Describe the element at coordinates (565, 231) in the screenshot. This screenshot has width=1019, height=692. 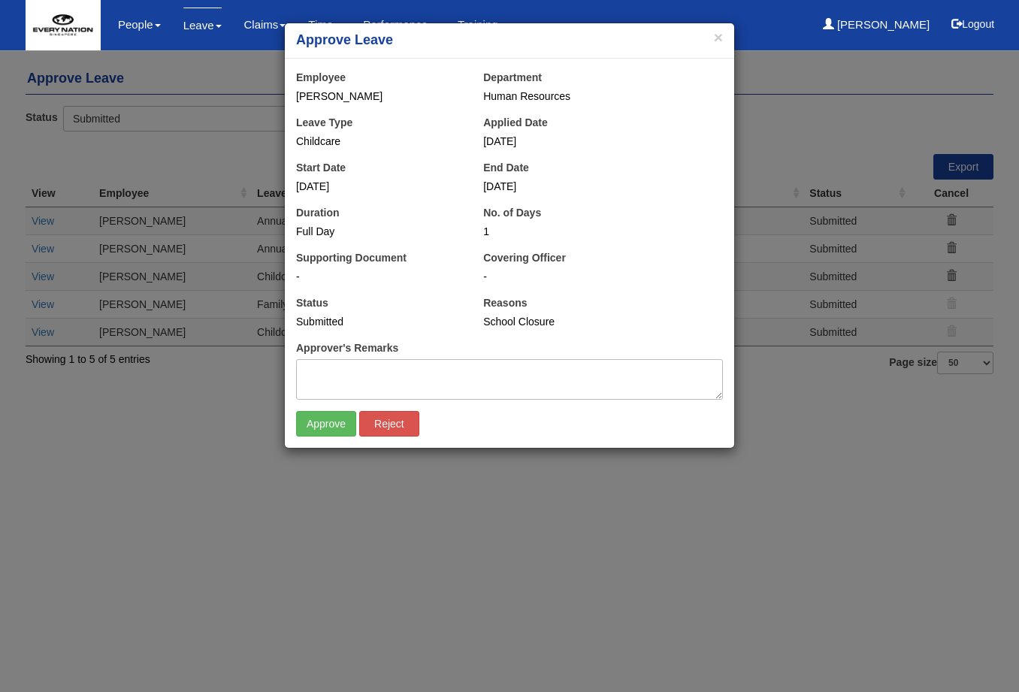
I see `div: 1` at that location.